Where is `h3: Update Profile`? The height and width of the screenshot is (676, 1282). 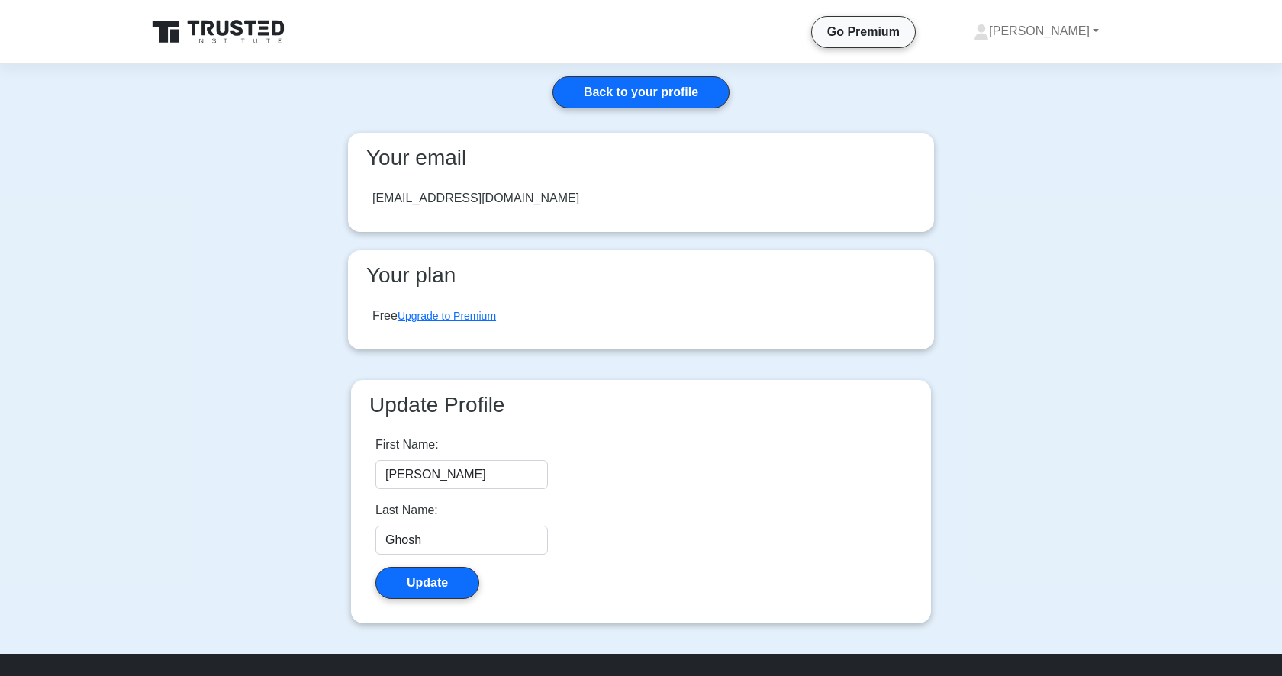 h3: Update Profile is located at coordinates (641, 405).